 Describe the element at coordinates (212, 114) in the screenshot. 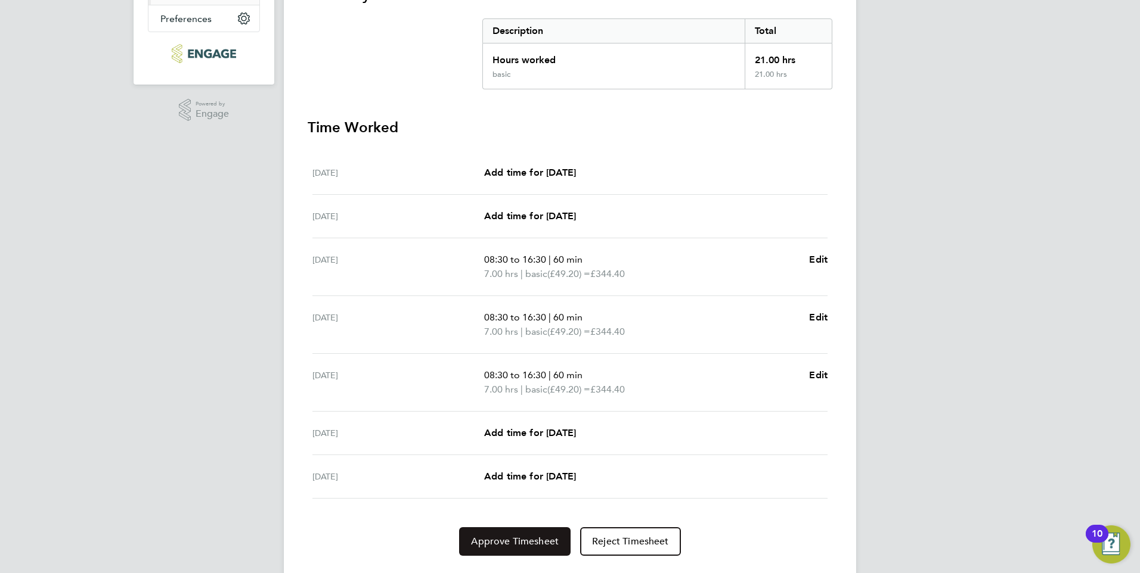

I see `span: Engage` at that location.